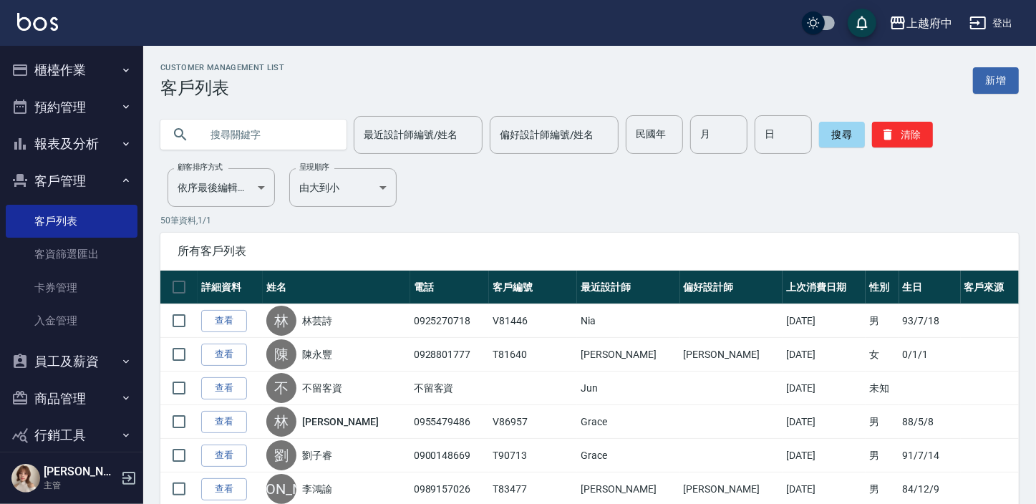  What do you see at coordinates (920, 23) in the screenshot?
I see `button: 上越府中` at bounding box center [920, 23].